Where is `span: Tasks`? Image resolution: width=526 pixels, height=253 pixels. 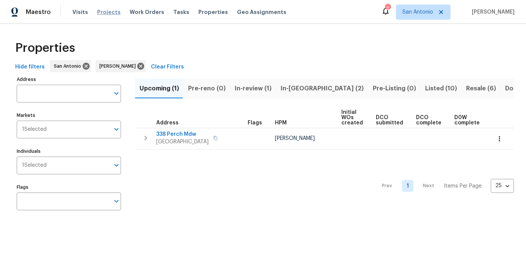 span: Tasks is located at coordinates (181, 12).